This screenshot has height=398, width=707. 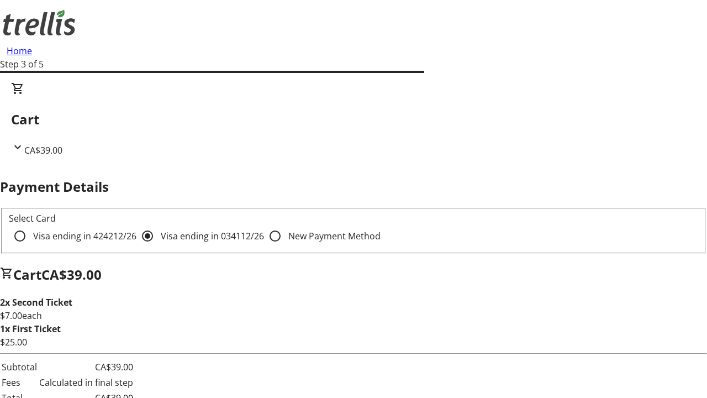 What do you see at coordinates (212, 236) in the screenshot?
I see `span: Visa ending in 0341` at bounding box center [212, 236].